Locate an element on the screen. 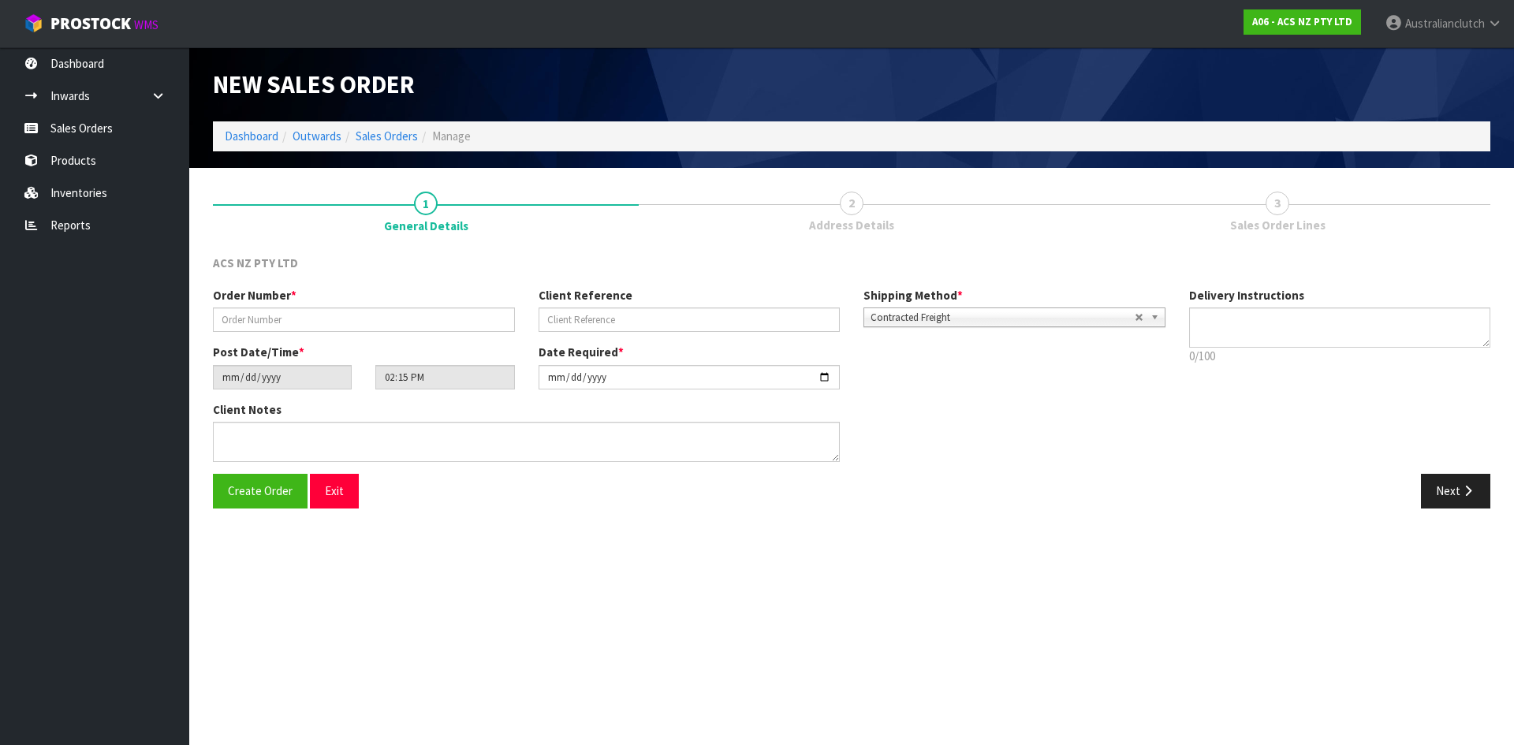  label: Post Date/Time is located at coordinates (259, 352).